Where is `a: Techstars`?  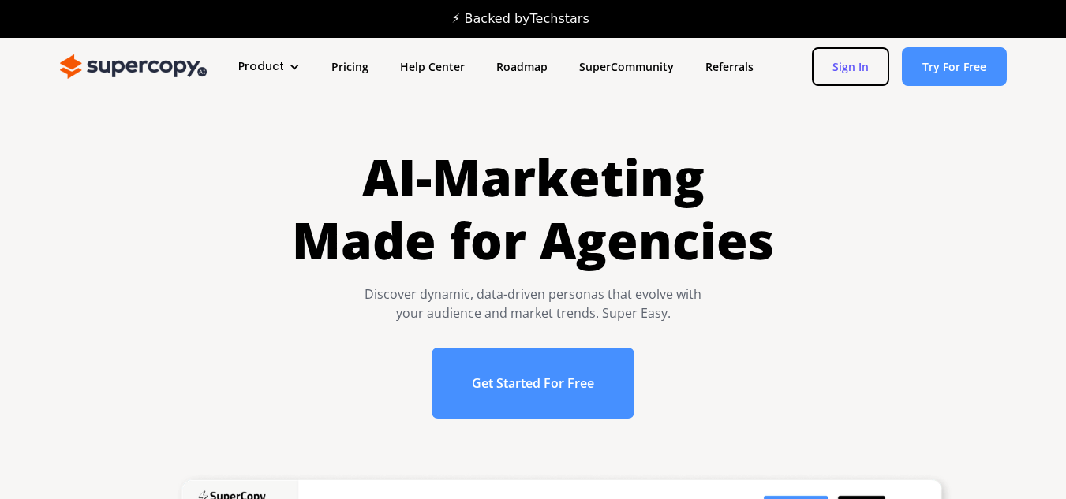 a: Techstars is located at coordinates (559, 18).